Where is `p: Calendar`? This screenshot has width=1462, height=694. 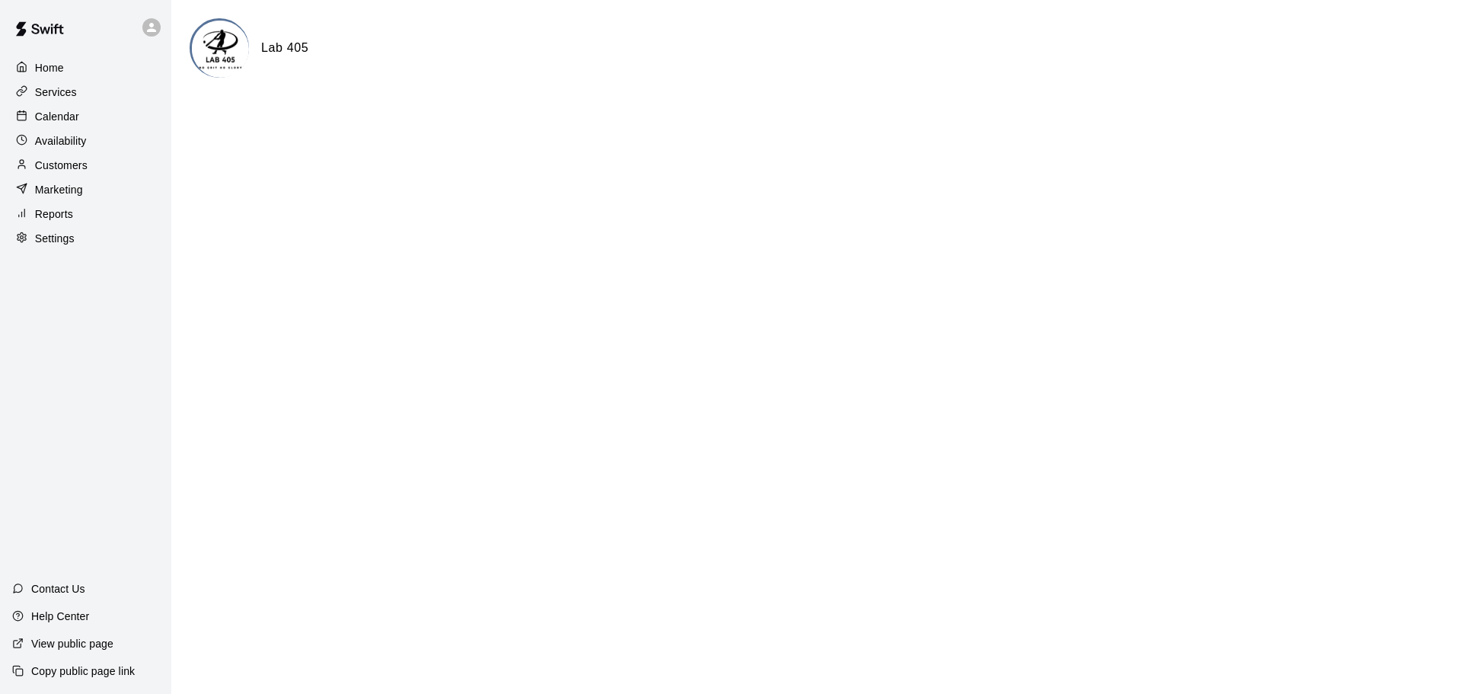
p: Calendar is located at coordinates (57, 117).